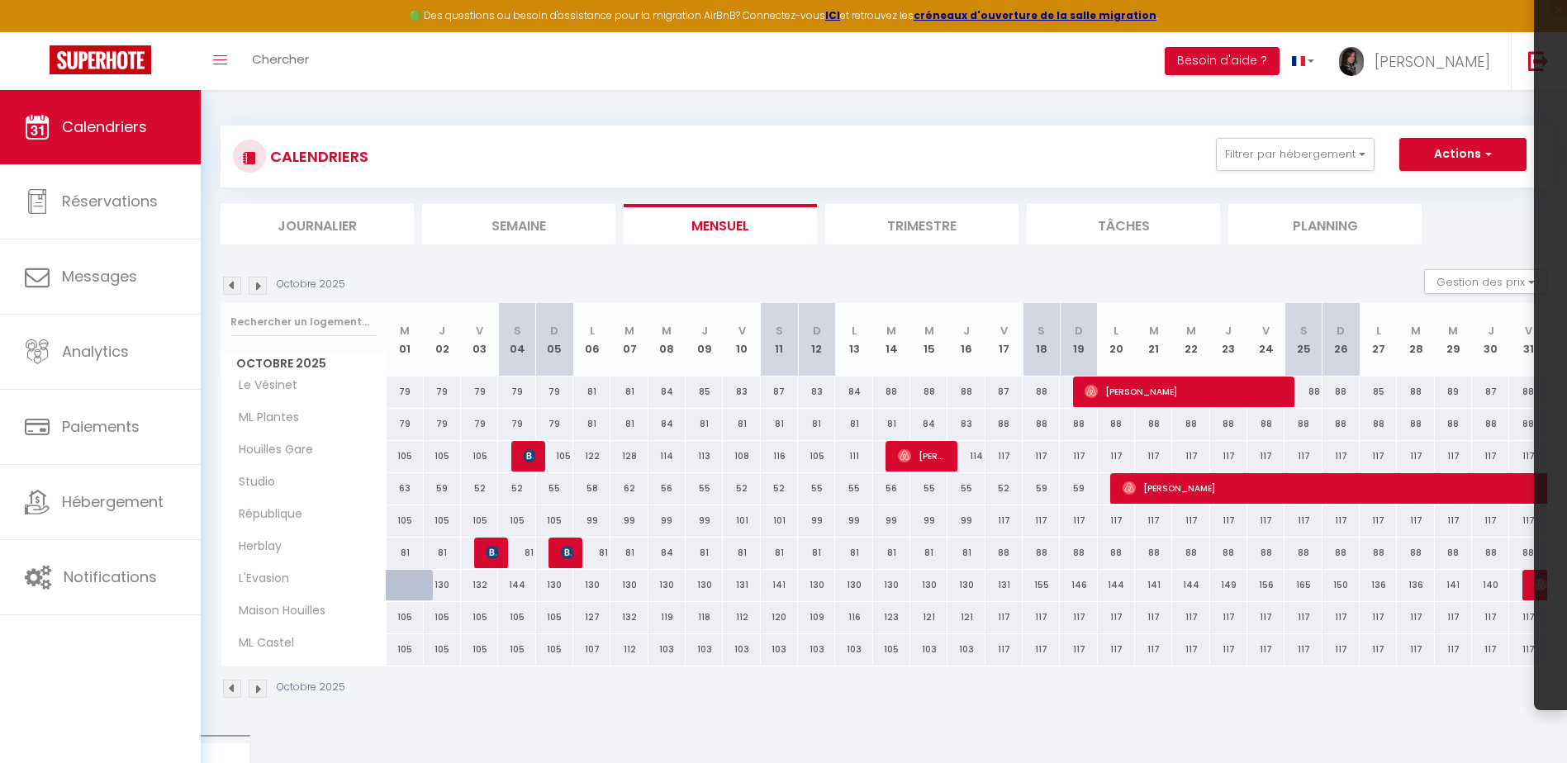  What do you see at coordinates (853, 456) in the screenshot?
I see `div: 111` at bounding box center [853, 456].